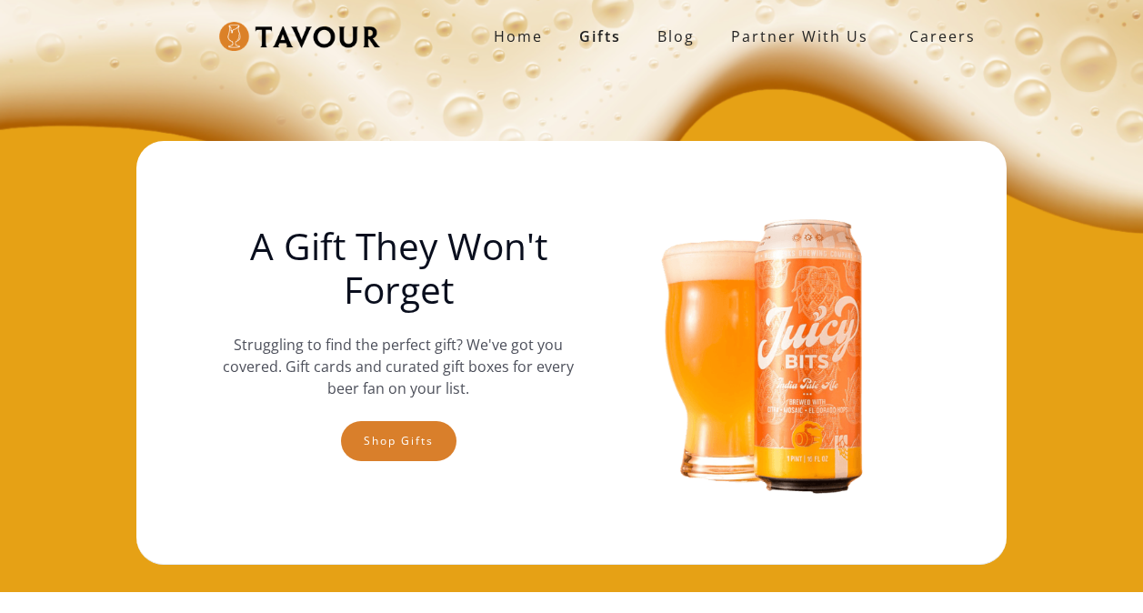 The width and height of the screenshot is (1143, 613). Describe the element at coordinates (799, 36) in the screenshot. I see `a: partner with us` at that location.